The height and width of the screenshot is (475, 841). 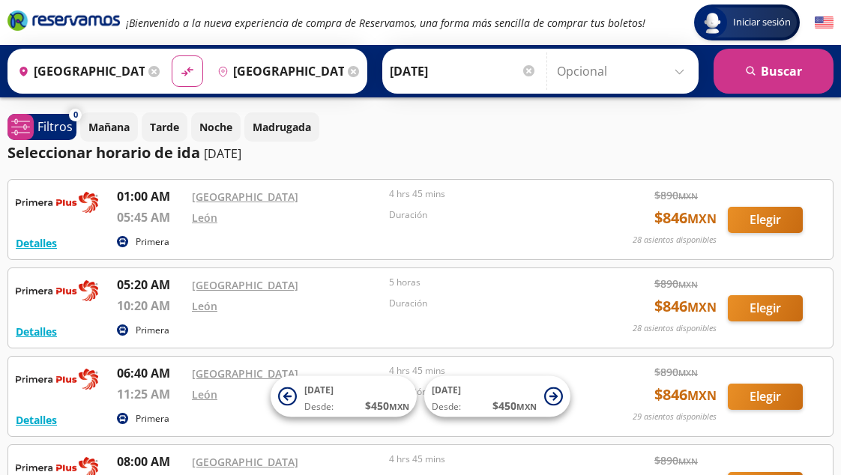 I want to click on button: Noche, so click(x=216, y=127).